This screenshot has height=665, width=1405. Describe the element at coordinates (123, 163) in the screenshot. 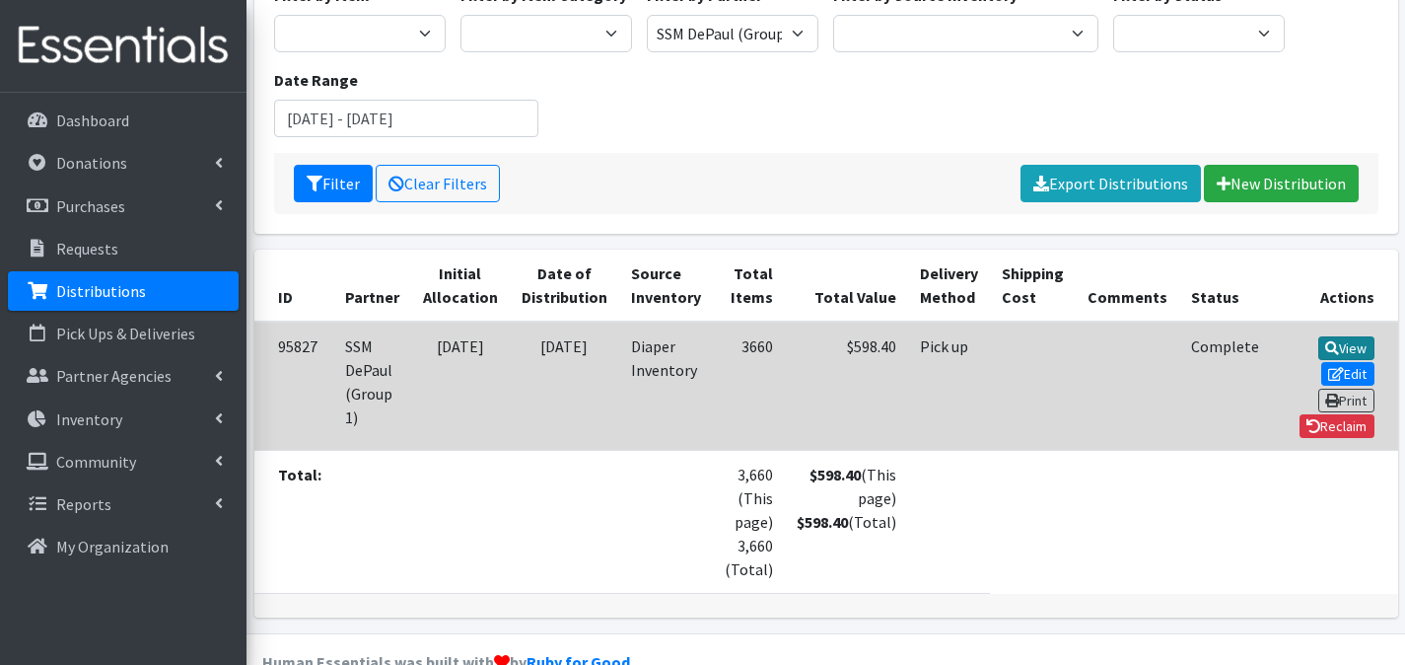

I see `a: Donations` at that location.